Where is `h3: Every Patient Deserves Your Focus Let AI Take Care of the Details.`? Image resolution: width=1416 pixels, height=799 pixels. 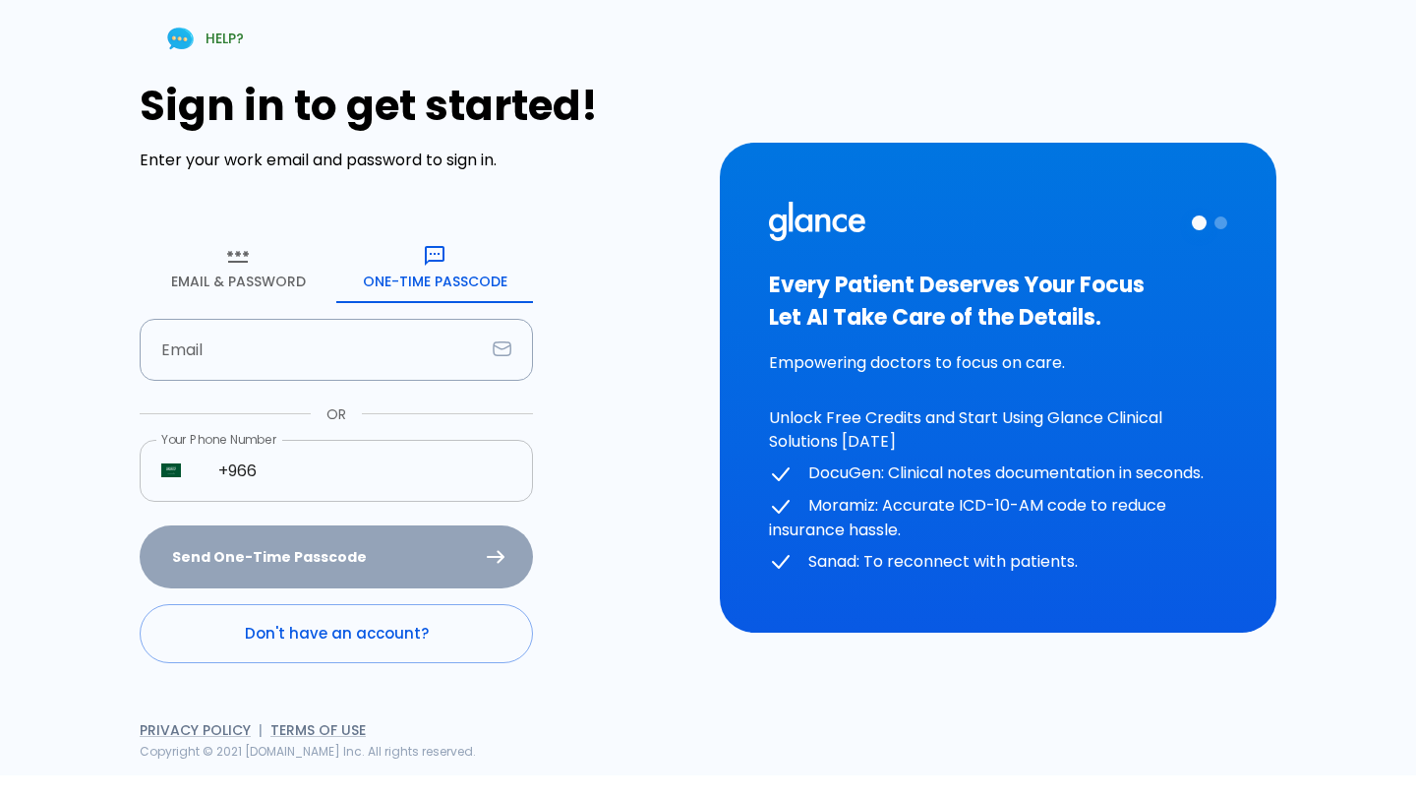 h3: Every Patient Deserves Your Focus Let AI Take Care of the Details. is located at coordinates (998, 301).